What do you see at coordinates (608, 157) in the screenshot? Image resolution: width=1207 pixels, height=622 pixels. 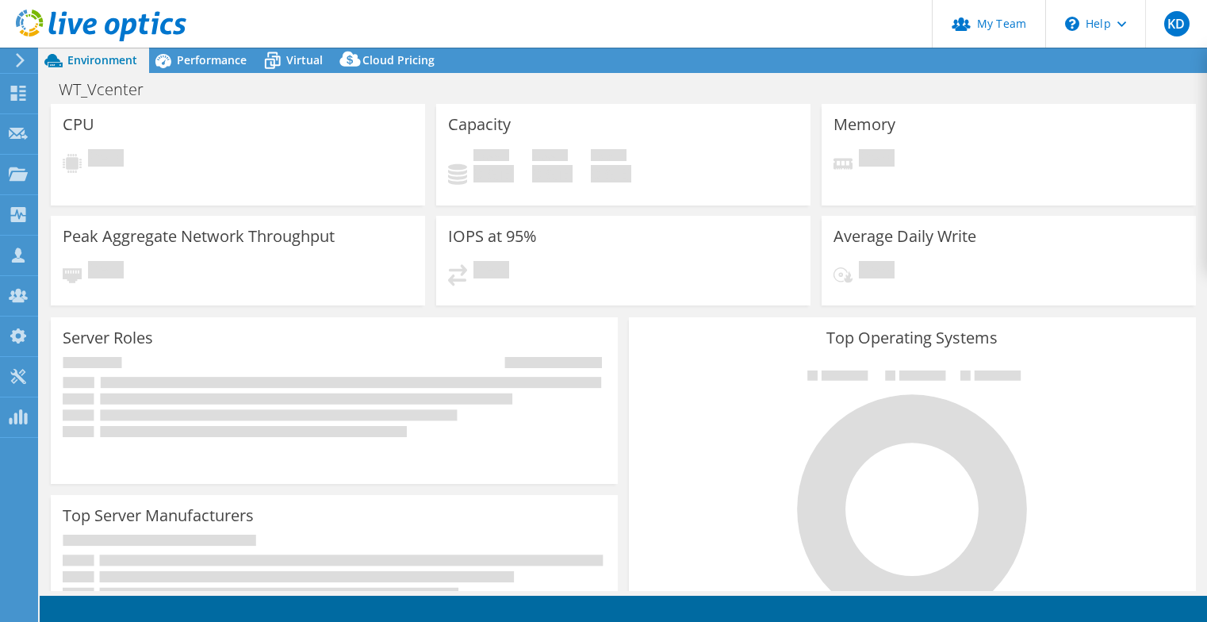 I see `span: Total` at bounding box center [608, 157].